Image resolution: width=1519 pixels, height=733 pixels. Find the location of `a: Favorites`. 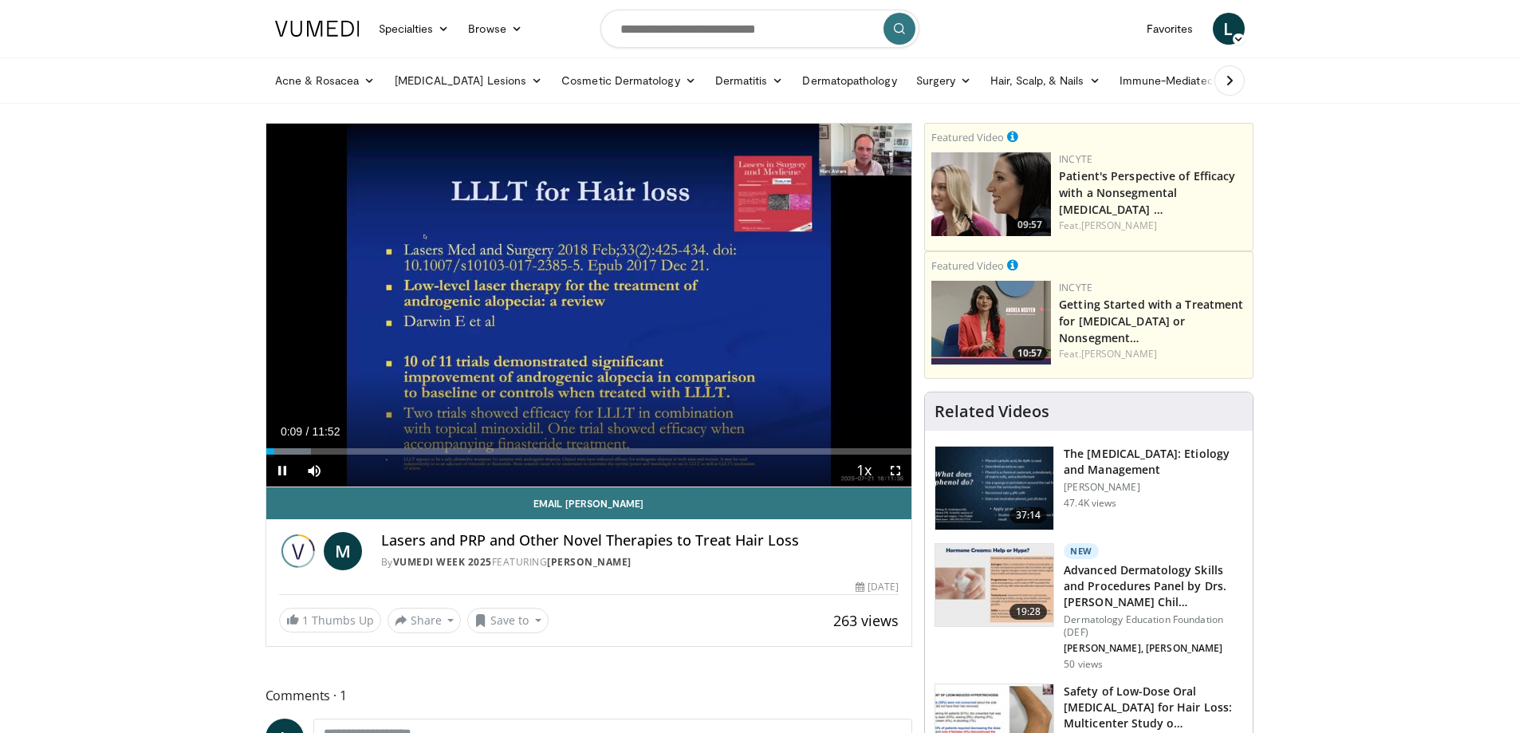

a: Favorites is located at coordinates (1170, 29).